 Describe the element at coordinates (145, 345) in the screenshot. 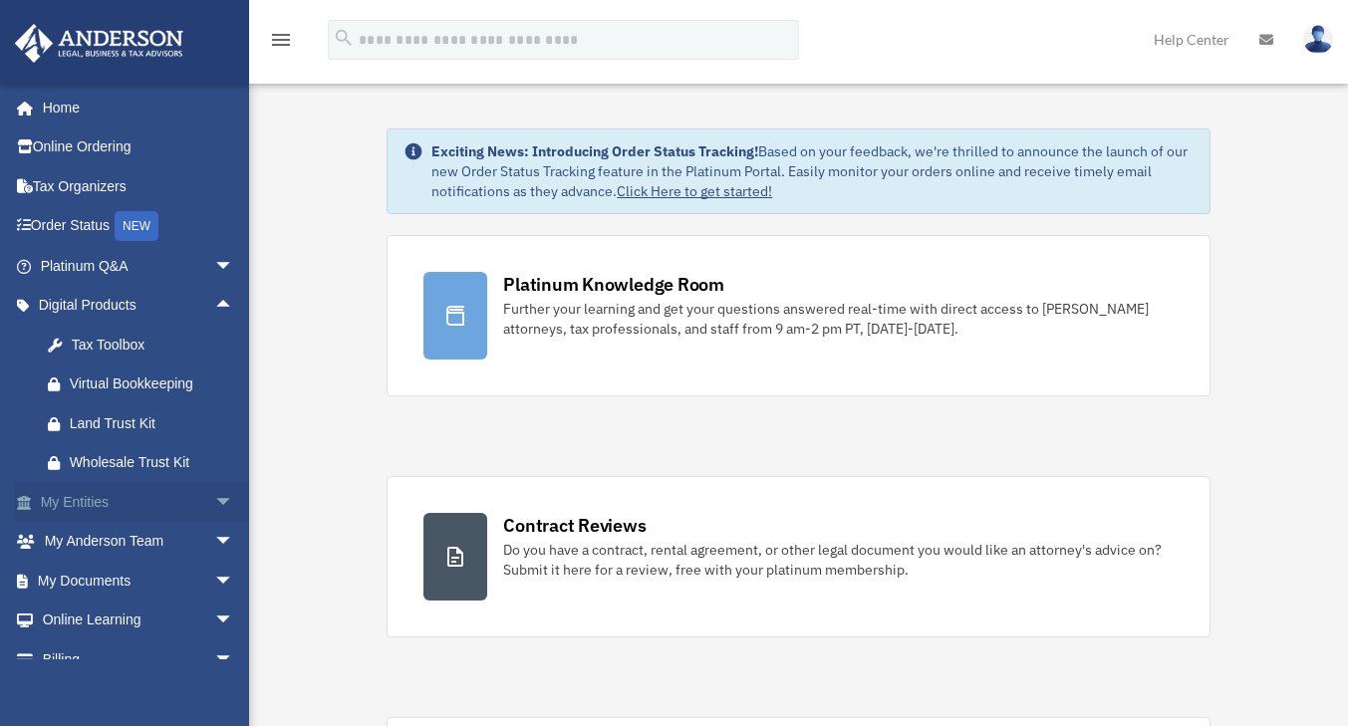

I see `a: Tax Toolbox` at that location.